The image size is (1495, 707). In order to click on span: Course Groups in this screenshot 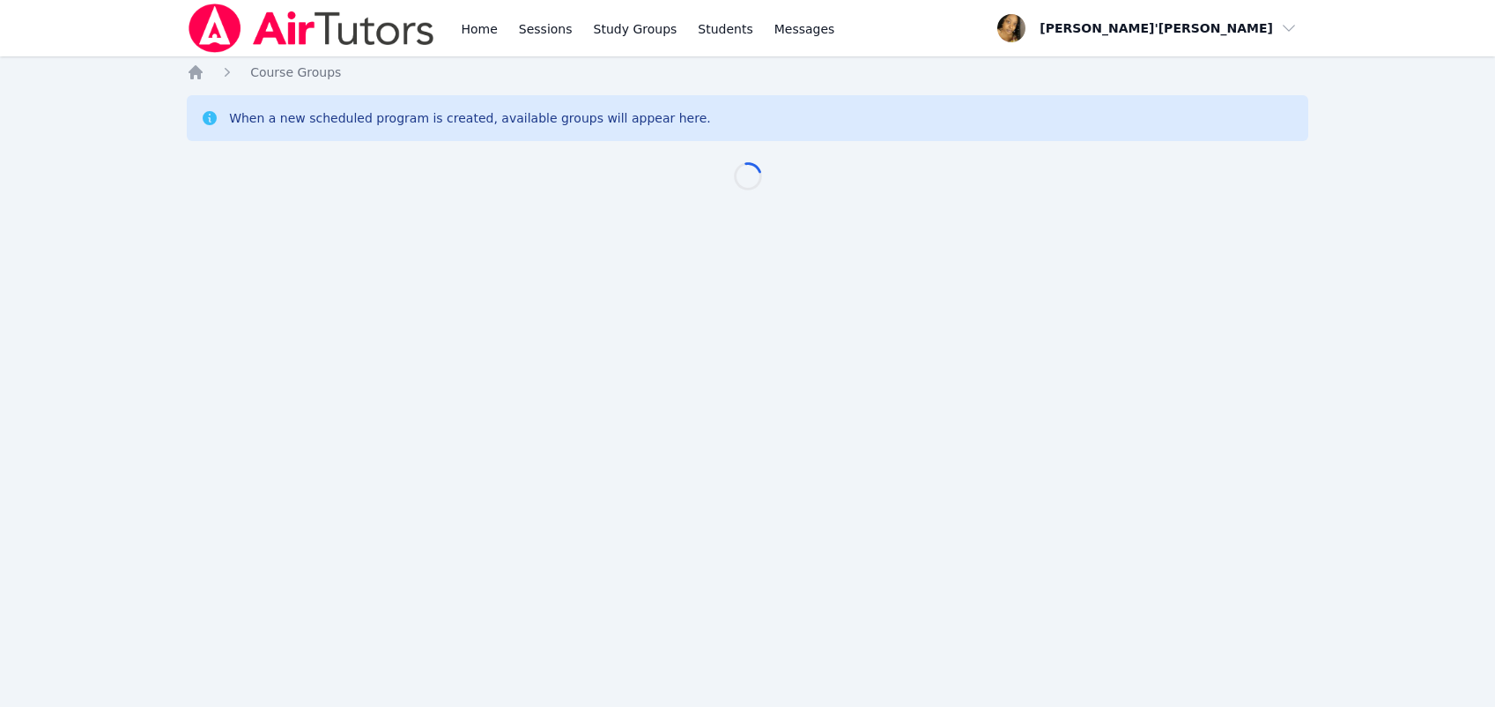, I will do `click(295, 72)`.